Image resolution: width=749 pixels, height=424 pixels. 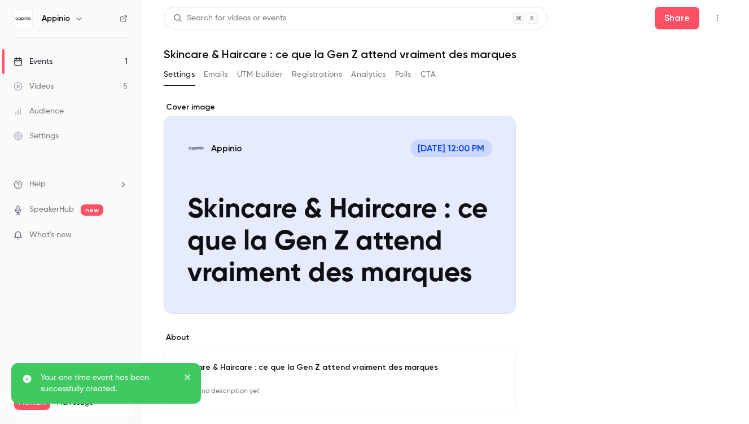 What do you see at coordinates (216, 74) in the screenshot?
I see `button: Emails` at bounding box center [216, 74].